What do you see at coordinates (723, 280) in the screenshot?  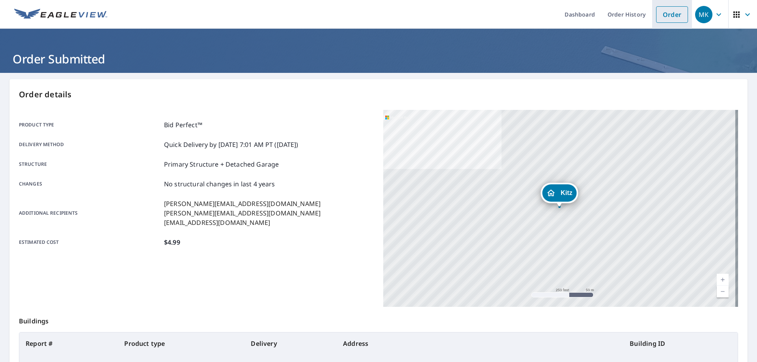 I see `a: Current Level 17, Zoom In` at bounding box center [723, 280].